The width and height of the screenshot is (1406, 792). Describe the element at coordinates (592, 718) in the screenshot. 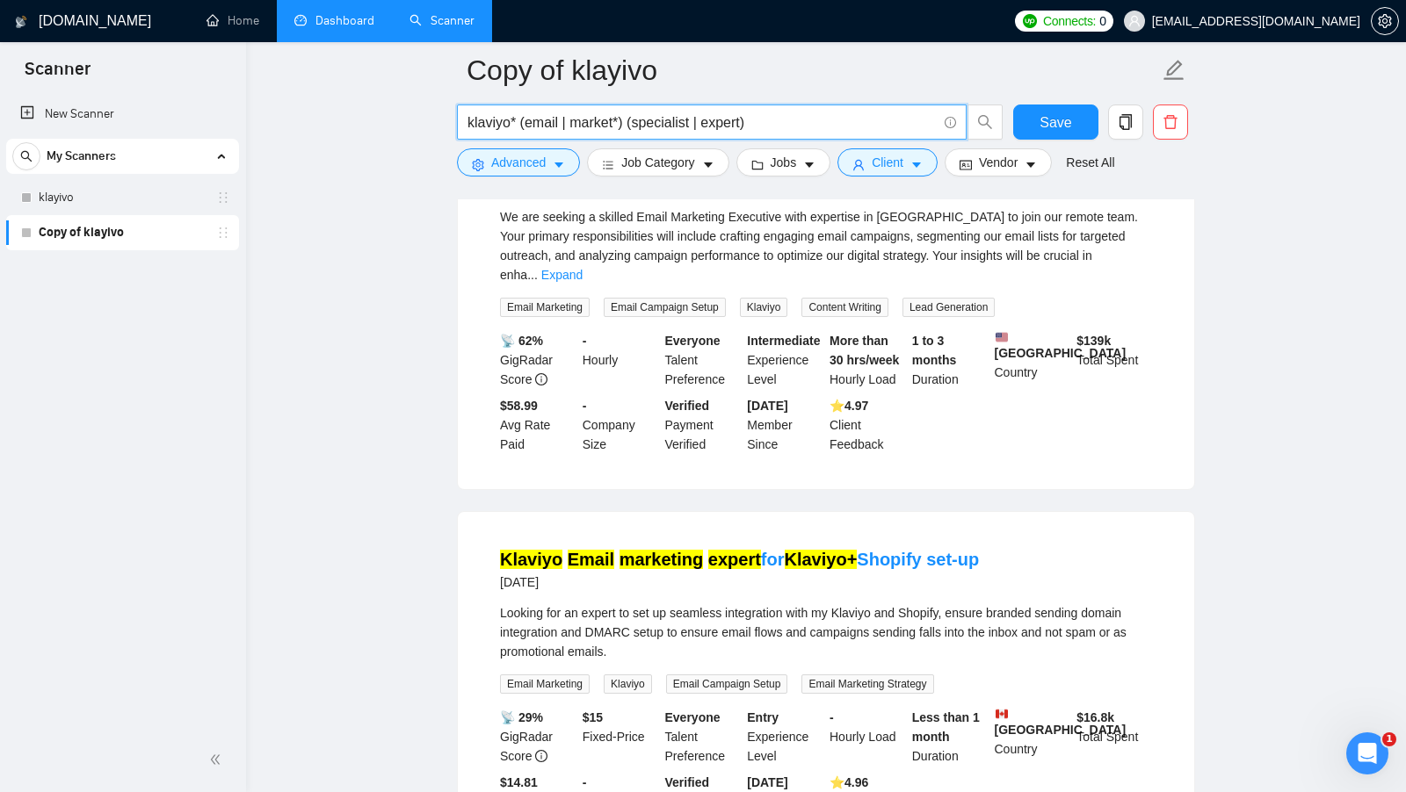

I see `b: $ 15` at that location.